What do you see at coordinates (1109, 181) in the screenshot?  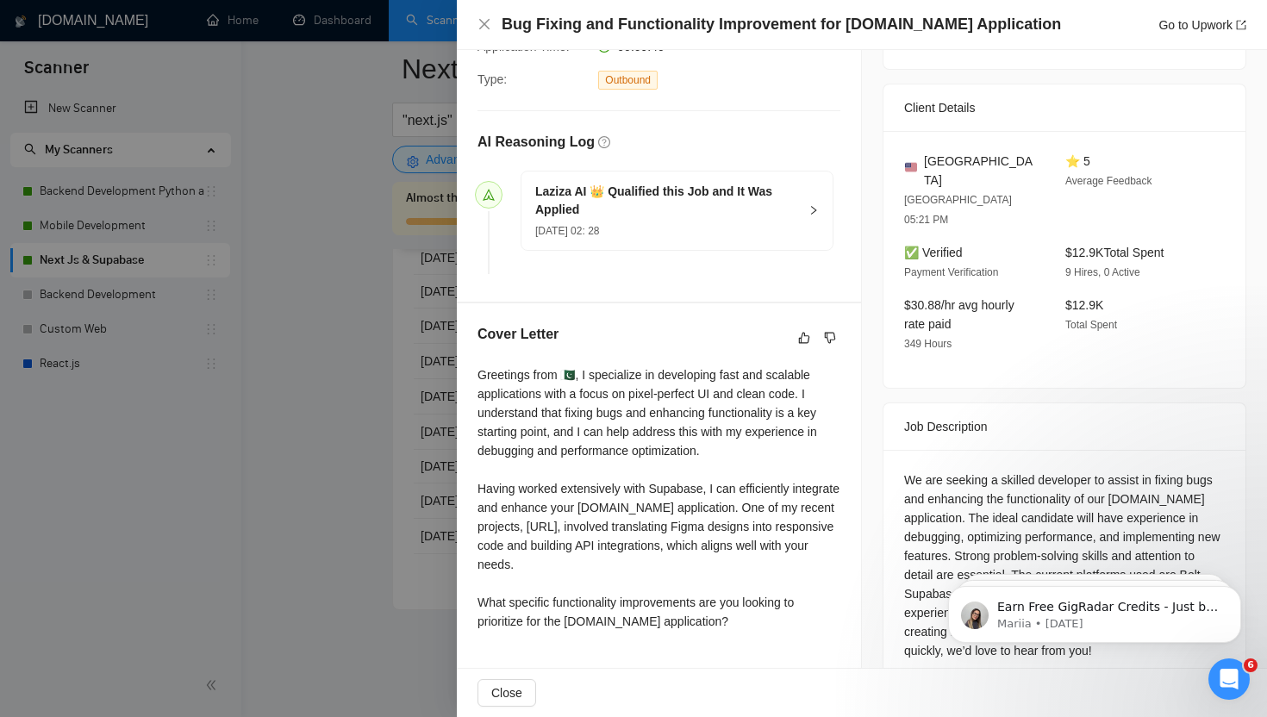 I see `span: Average Feedback` at bounding box center [1109, 181].